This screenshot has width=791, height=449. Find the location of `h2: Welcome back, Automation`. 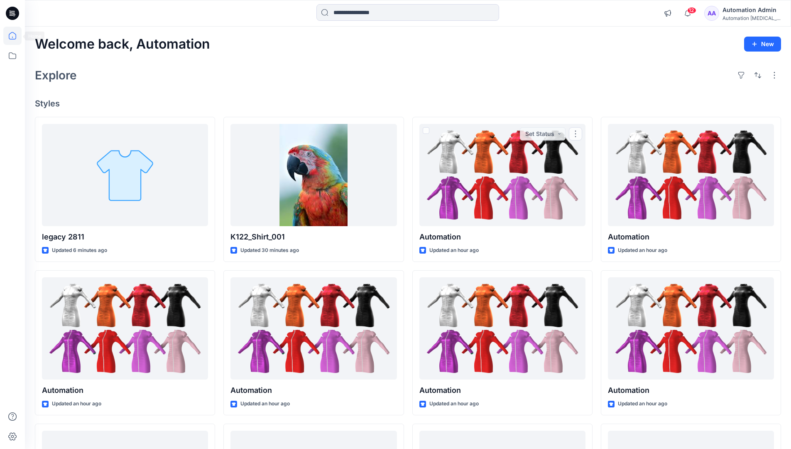

h2: Welcome back, Automation is located at coordinates (123, 44).